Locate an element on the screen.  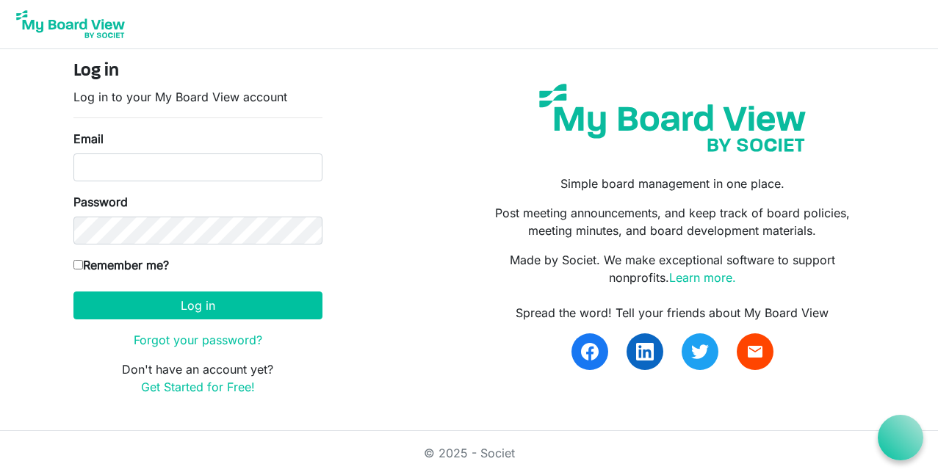
a: Forgot your password? is located at coordinates (198, 340).